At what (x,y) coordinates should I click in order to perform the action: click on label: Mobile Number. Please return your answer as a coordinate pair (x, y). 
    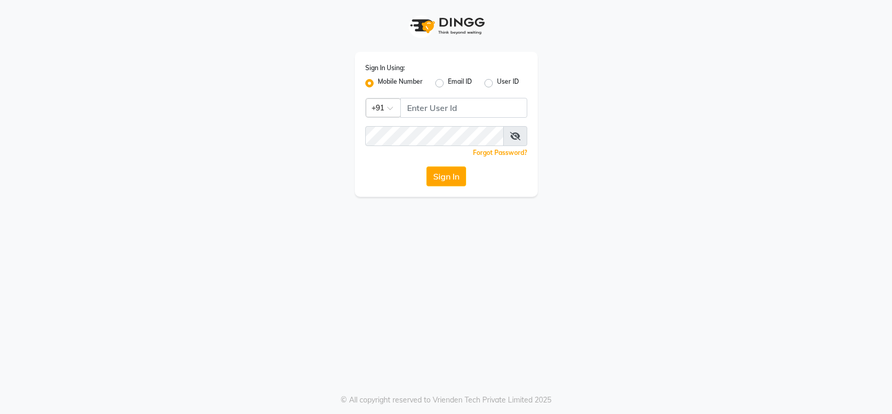
    Looking at the image, I should click on (400, 83).